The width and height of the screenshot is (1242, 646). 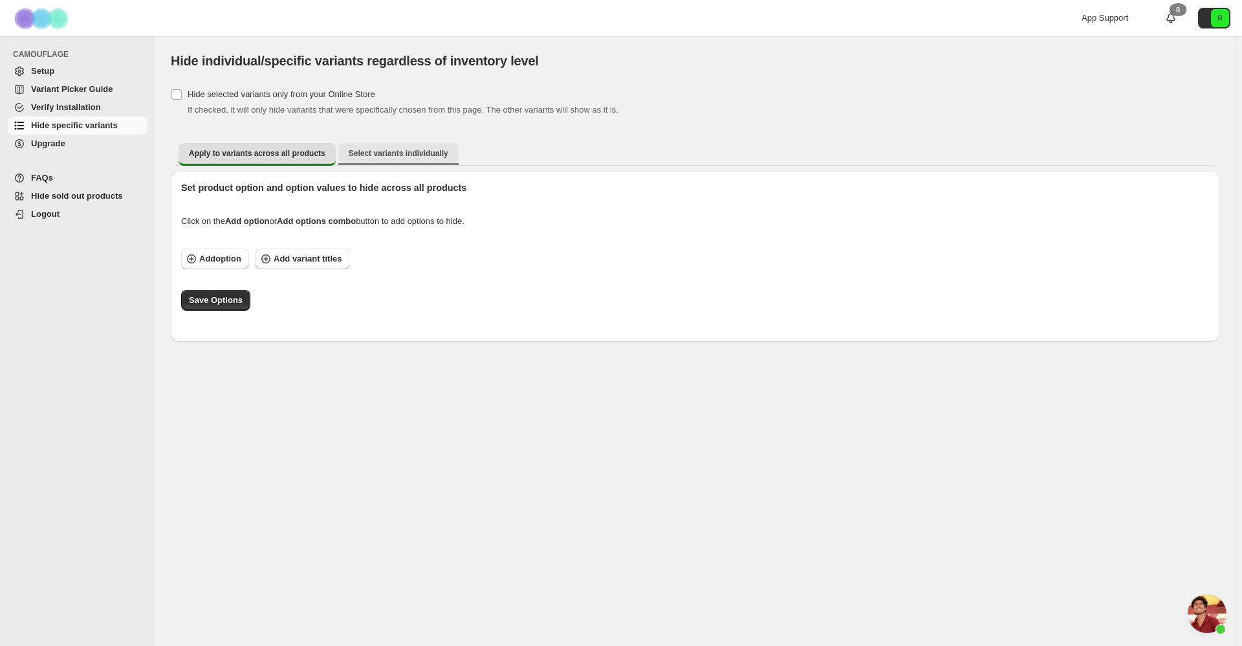 I want to click on a: Logout, so click(x=78, y=214).